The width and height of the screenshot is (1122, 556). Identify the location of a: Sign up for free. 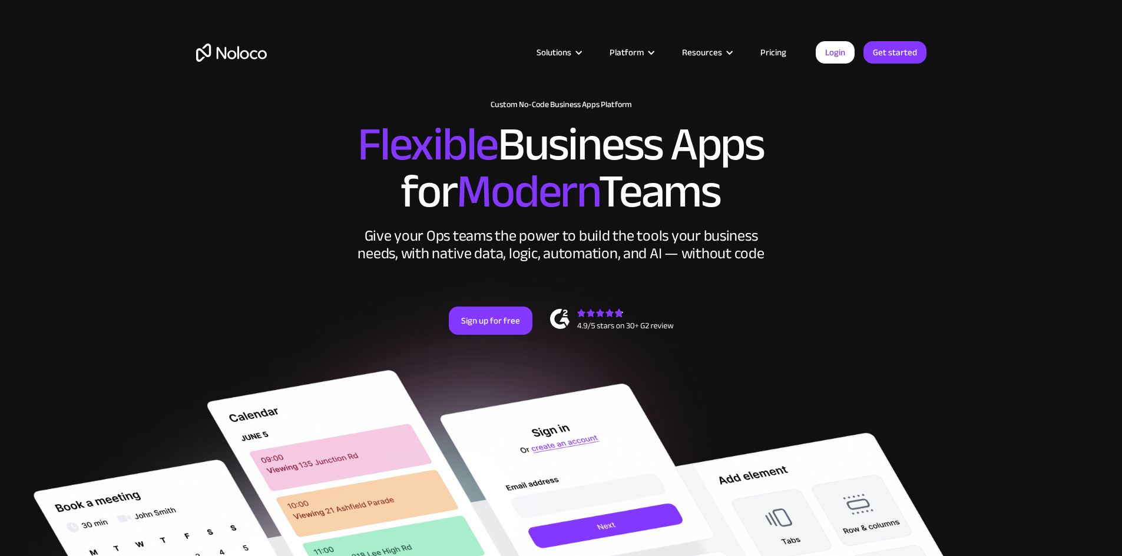
(490, 321).